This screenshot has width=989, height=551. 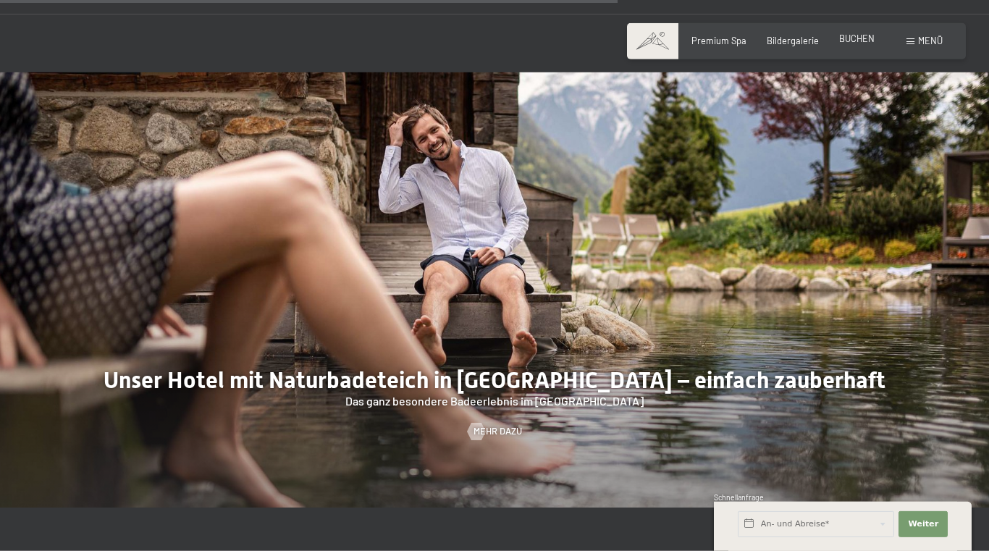 What do you see at coordinates (719, 41) in the screenshot?
I see `span: Premium Spa` at bounding box center [719, 41].